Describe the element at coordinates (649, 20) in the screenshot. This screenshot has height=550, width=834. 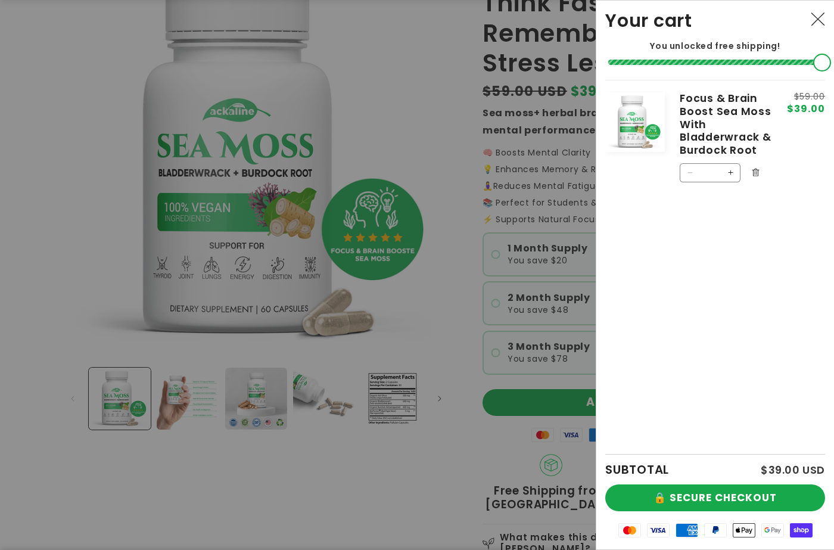
I see `h2: Your cart` at that location.